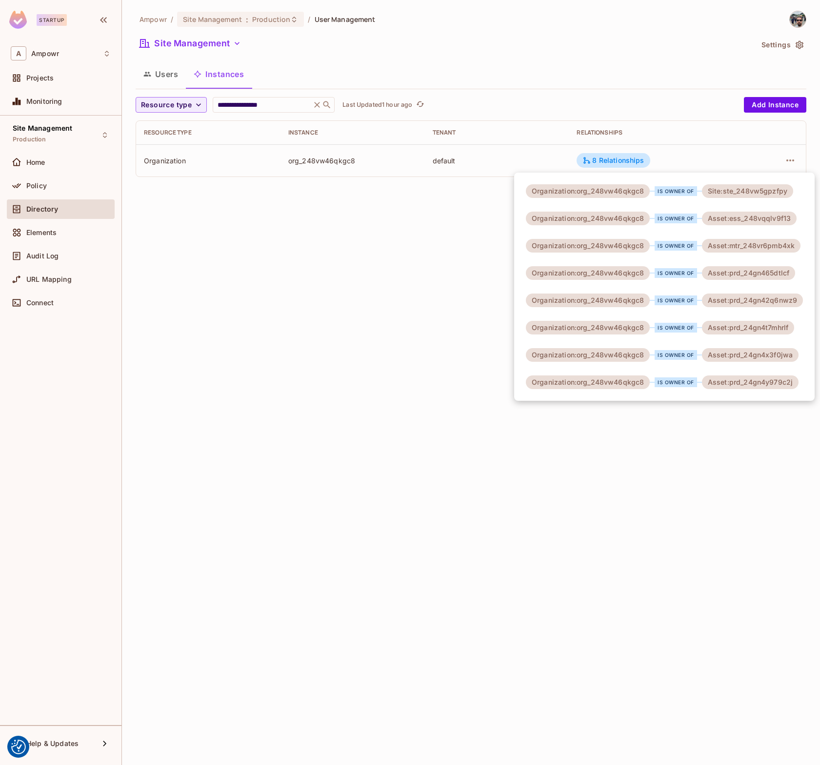 The width and height of the screenshot is (820, 765). Describe the element at coordinates (752, 300) in the screenshot. I see `div: Asset:prd_24gn42q6nwz9` at that location.